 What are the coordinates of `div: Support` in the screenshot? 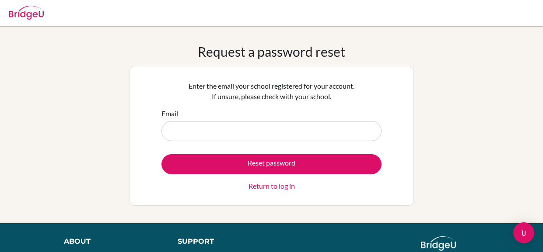 It's located at (220, 242).